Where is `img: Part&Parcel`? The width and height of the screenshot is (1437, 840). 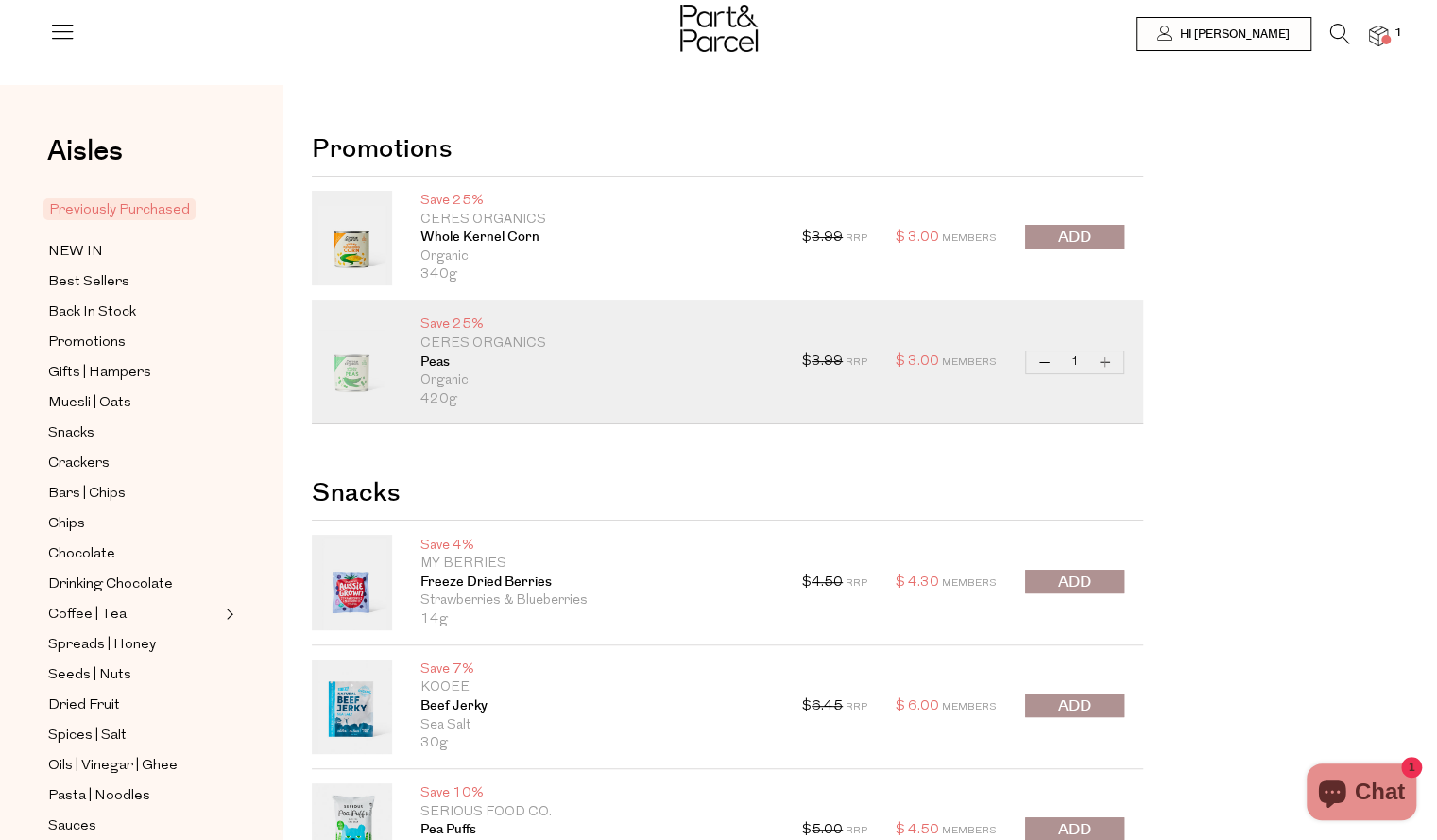 img: Part&Parcel is located at coordinates (719, 28).